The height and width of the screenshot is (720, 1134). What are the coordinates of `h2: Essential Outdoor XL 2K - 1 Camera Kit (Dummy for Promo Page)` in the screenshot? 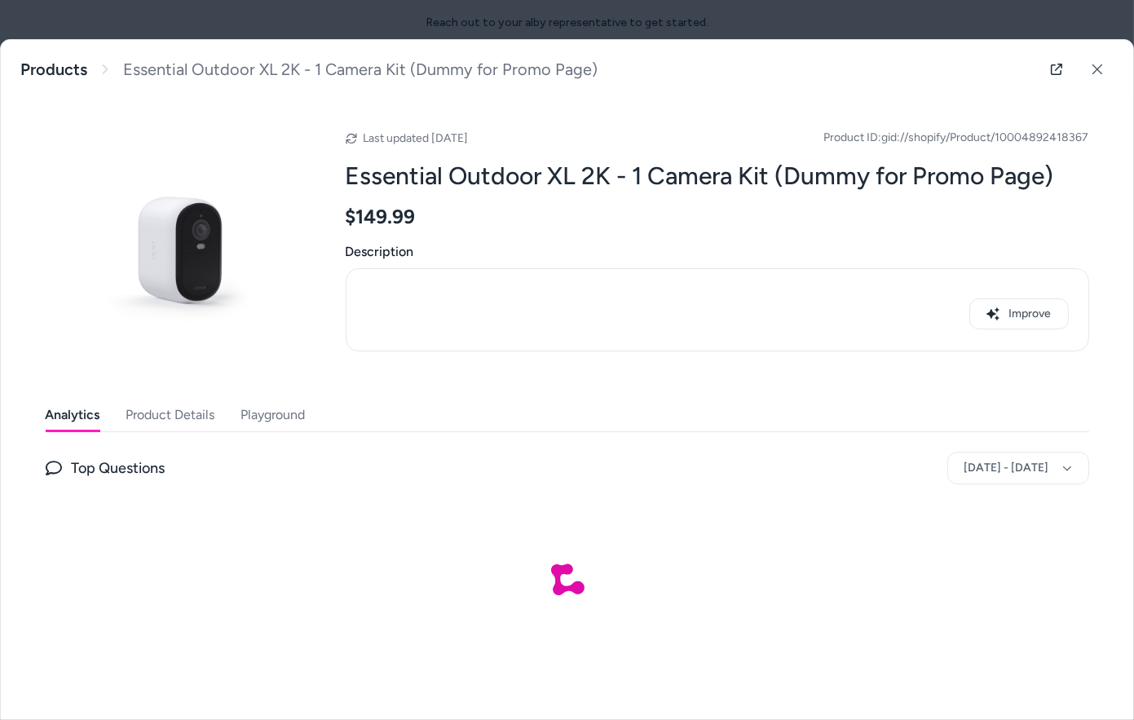 It's located at (717, 176).